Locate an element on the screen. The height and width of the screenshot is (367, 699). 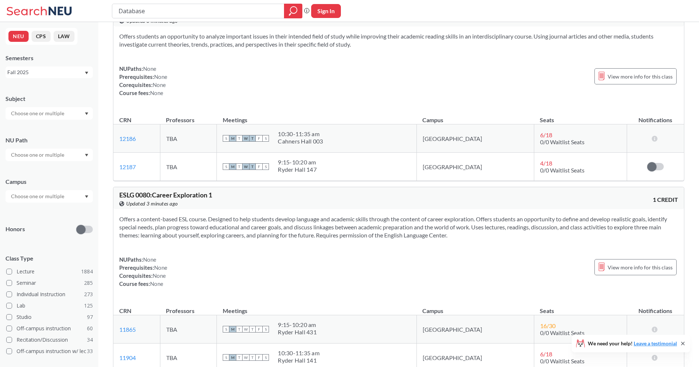
span: 33 is located at coordinates (90, 351).